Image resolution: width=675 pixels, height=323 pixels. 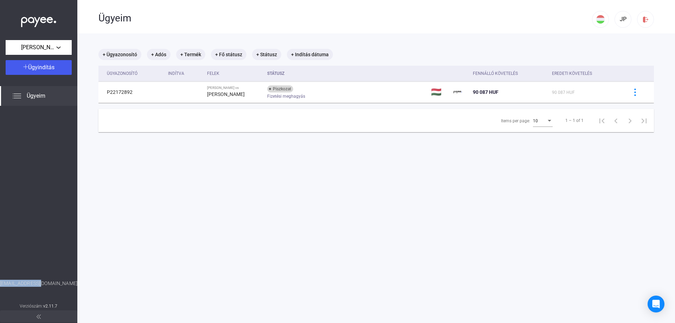 I want to click on img: arrow-double-left-grey.svg, so click(x=39, y=317).